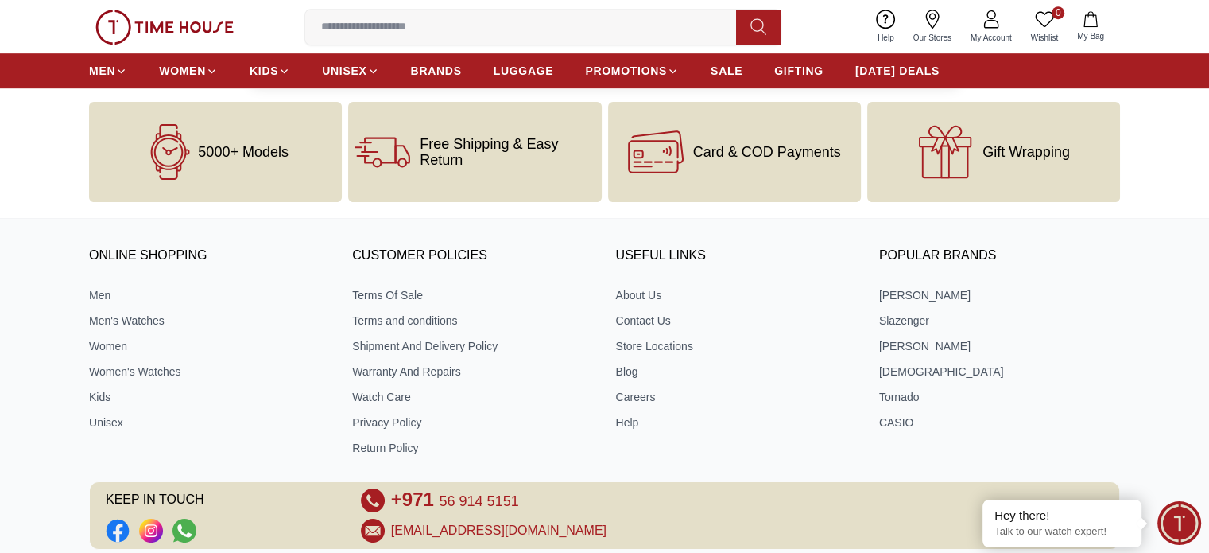  What do you see at coordinates (1091, 36) in the screenshot?
I see `span: My Bag` at bounding box center [1091, 36].